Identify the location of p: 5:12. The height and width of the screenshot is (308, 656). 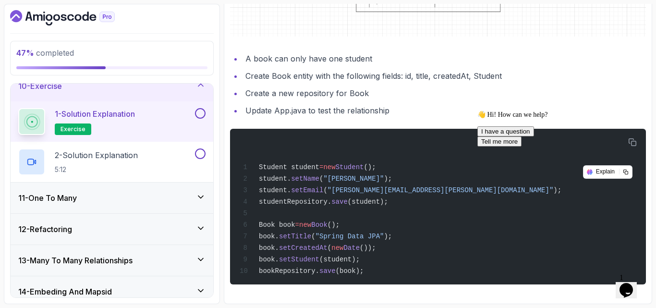
(96, 170).